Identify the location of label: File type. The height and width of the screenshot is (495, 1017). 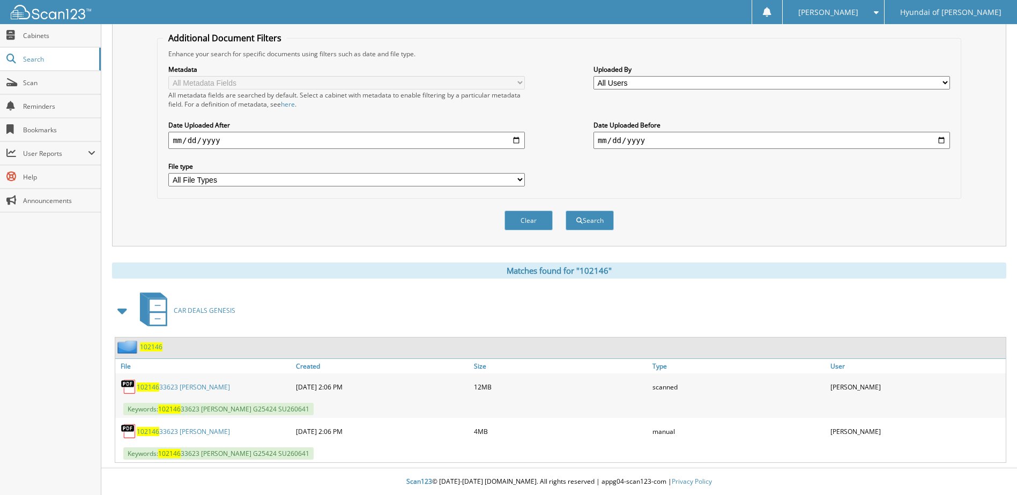
(346, 166).